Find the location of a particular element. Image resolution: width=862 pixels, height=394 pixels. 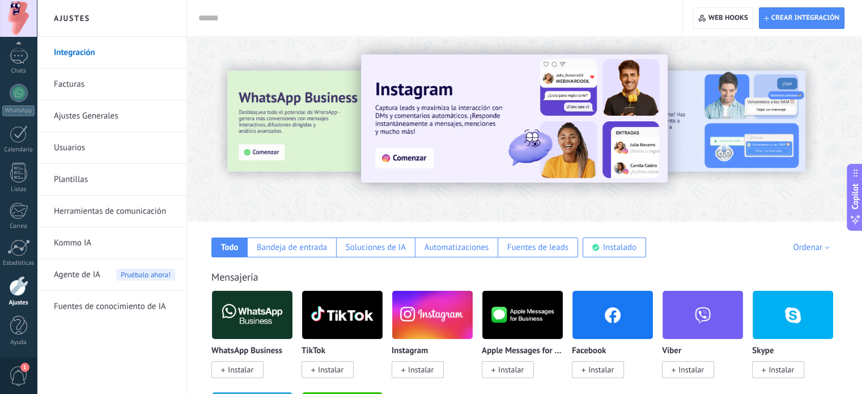

div: Listas is located at coordinates (19, 189).